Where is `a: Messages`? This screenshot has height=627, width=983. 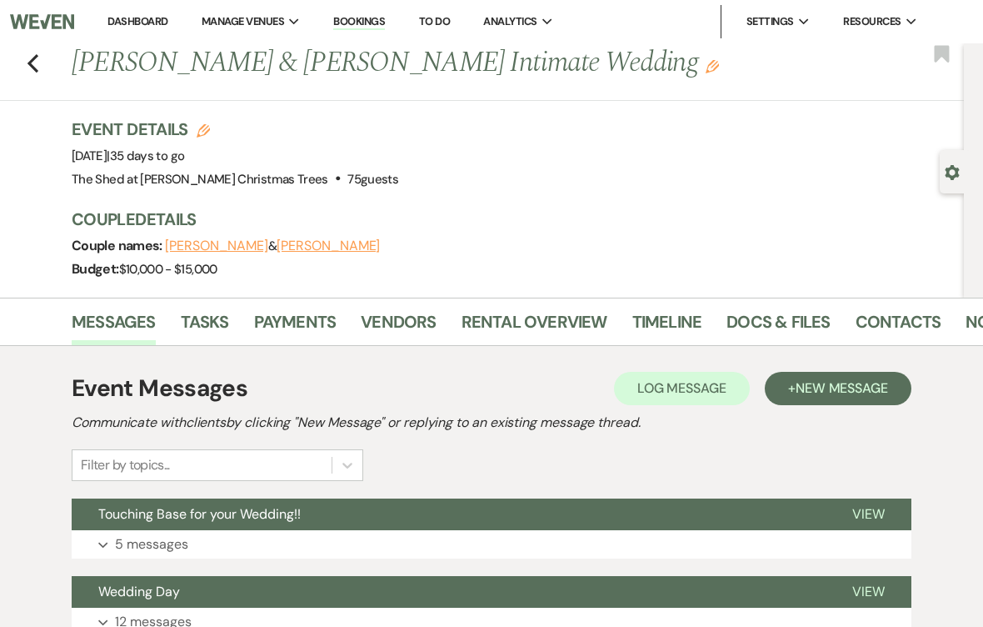 a: Messages is located at coordinates (113, 327).